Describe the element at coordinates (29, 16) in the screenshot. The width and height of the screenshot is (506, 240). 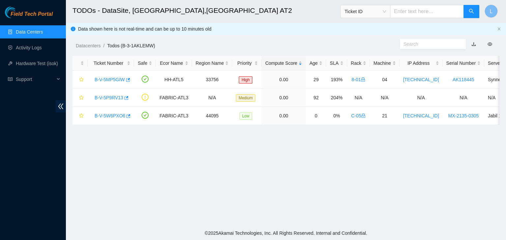
I see `a: Akamai TechnologiesField Tech Portal` at that location.